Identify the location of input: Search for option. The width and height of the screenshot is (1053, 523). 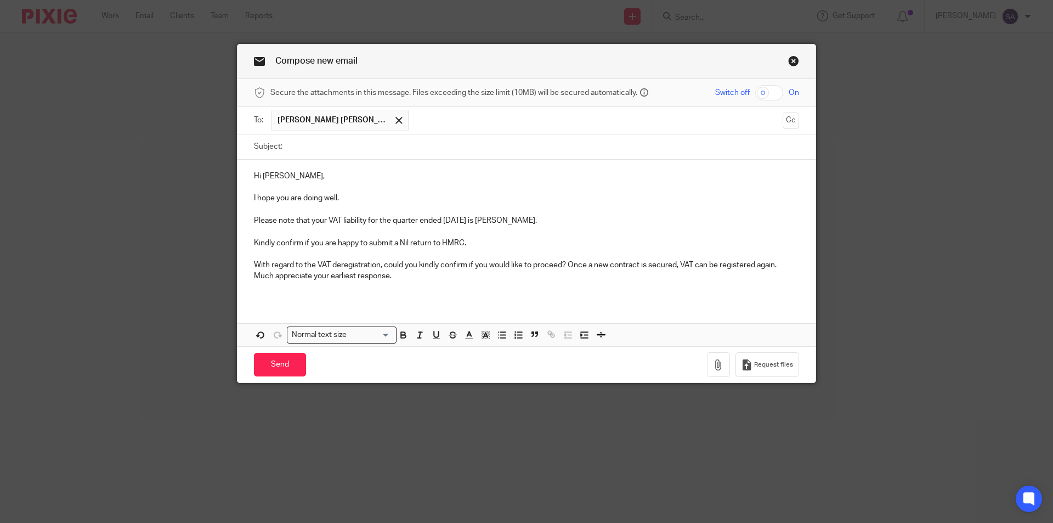
(370, 335).